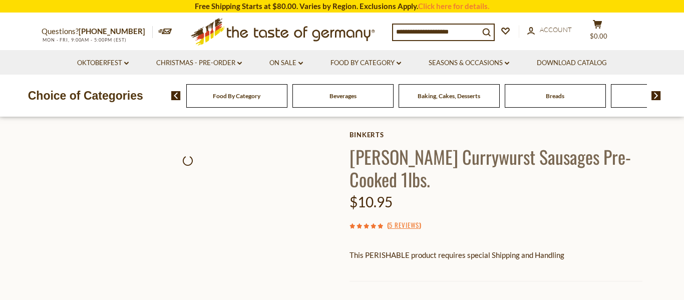  Describe the element at coordinates (555, 96) in the screenshot. I see `a: Breads` at that location.